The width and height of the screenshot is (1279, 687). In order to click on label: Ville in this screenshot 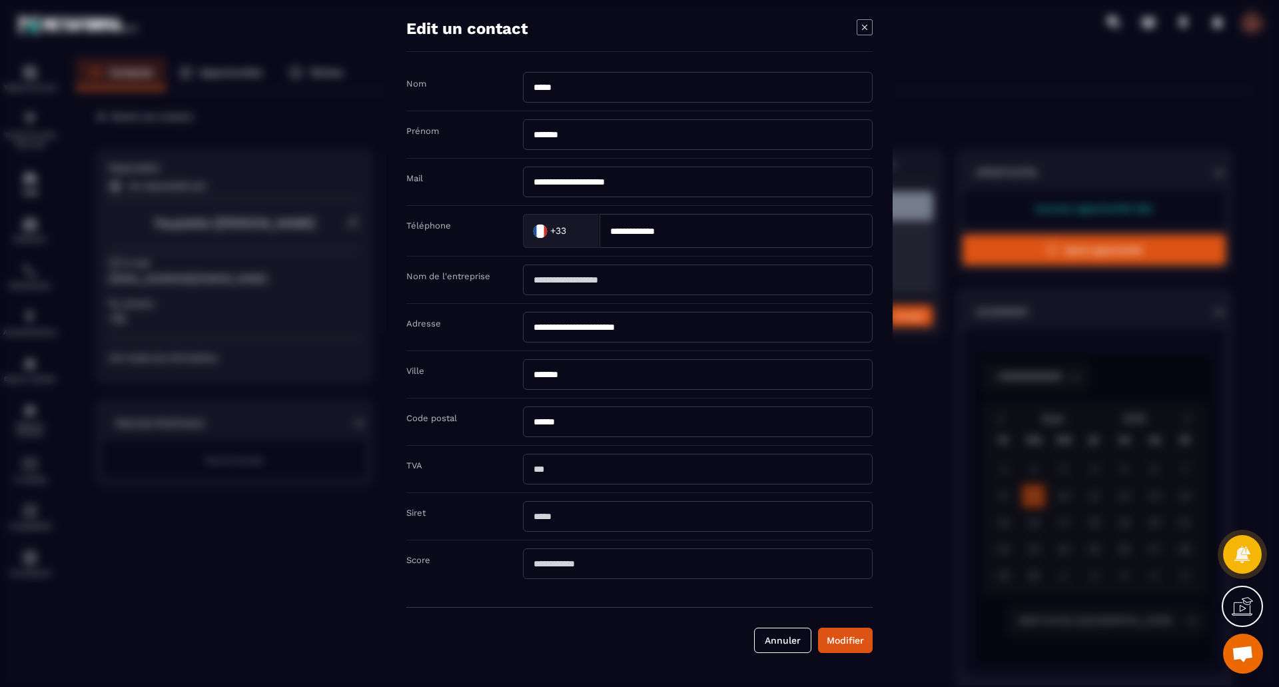, I will do `click(415, 370)`.